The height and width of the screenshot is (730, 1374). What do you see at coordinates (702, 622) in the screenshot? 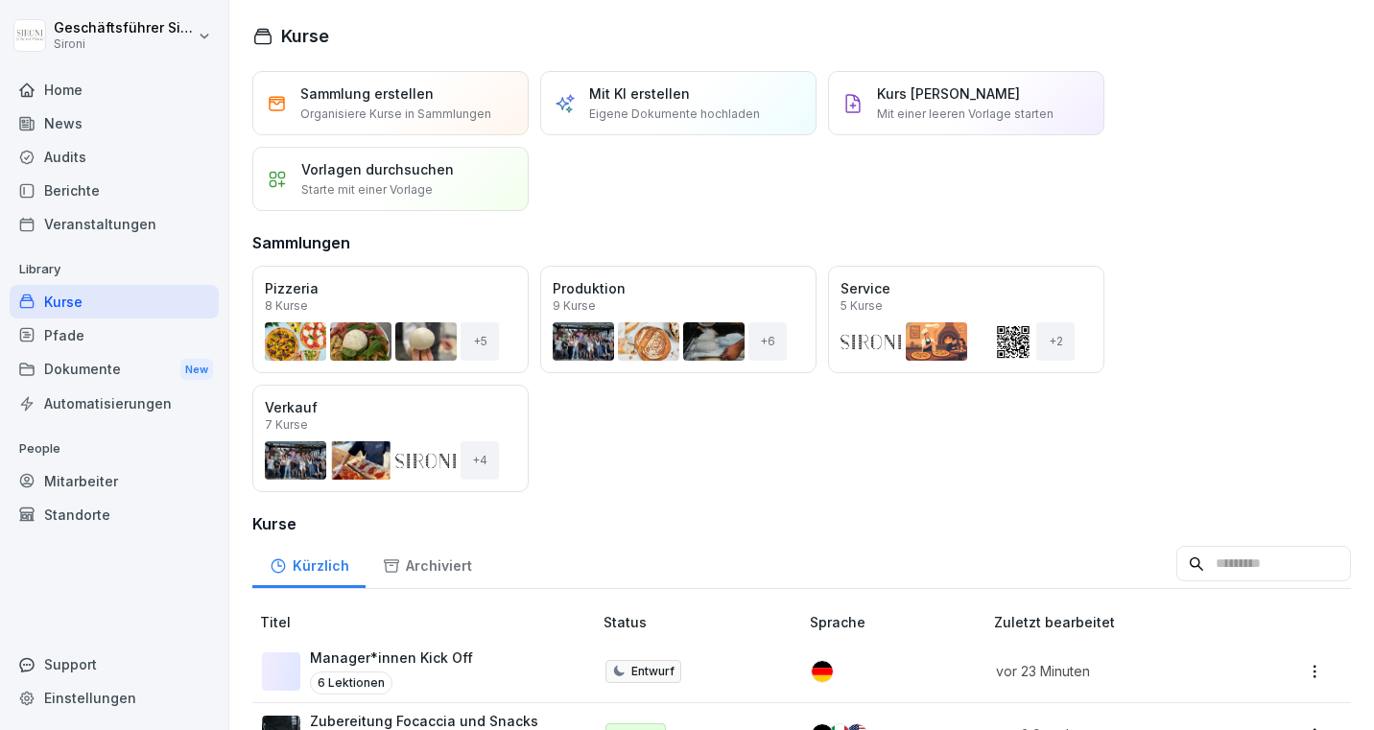
I see `p: Status` at bounding box center [702, 622].